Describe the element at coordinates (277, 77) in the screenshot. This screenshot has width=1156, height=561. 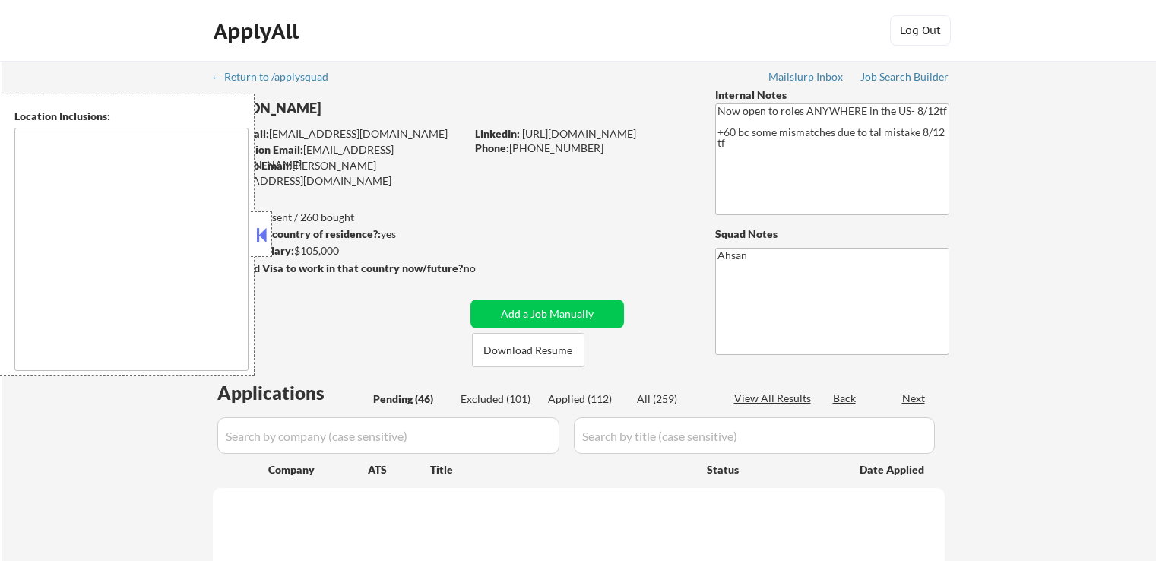
I see `div: ← Return to /applysquad` at that location.